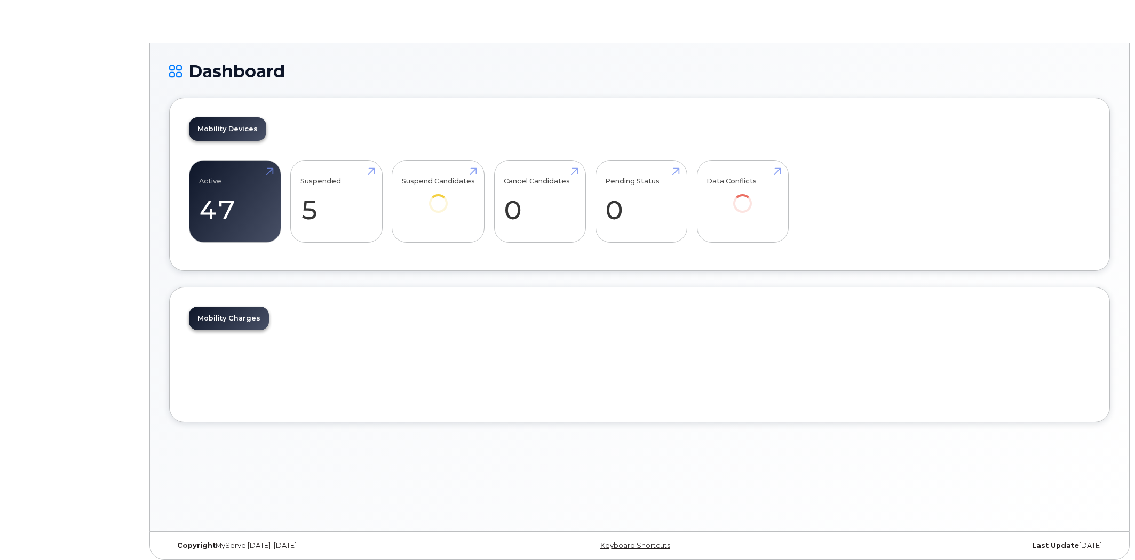 The height and width of the screenshot is (560, 1135). I want to click on a: Suspend Candidates, so click(438, 197).